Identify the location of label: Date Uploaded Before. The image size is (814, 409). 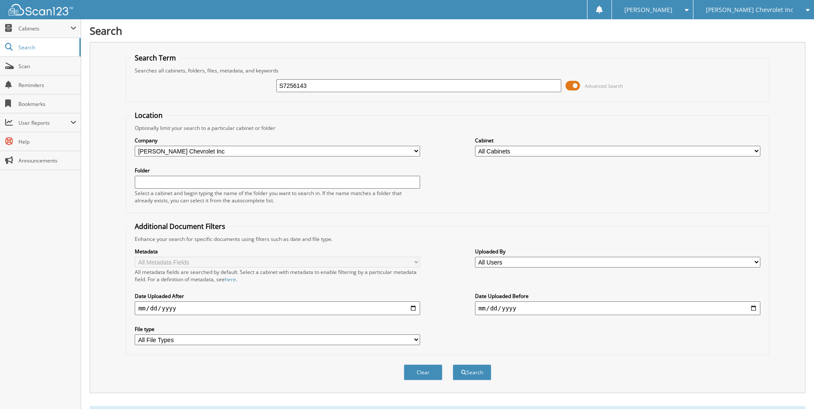
(618, 296).